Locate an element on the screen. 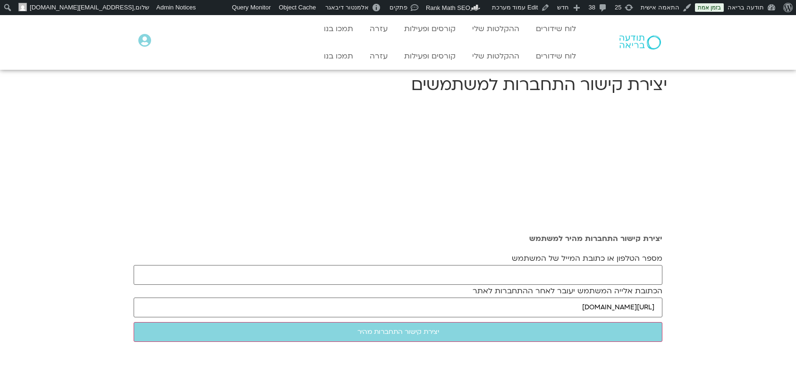 The width and height of the screenshot is (796, 373). input: יצירת קישור התחברות מהיר is located at coordinates (398, 332).